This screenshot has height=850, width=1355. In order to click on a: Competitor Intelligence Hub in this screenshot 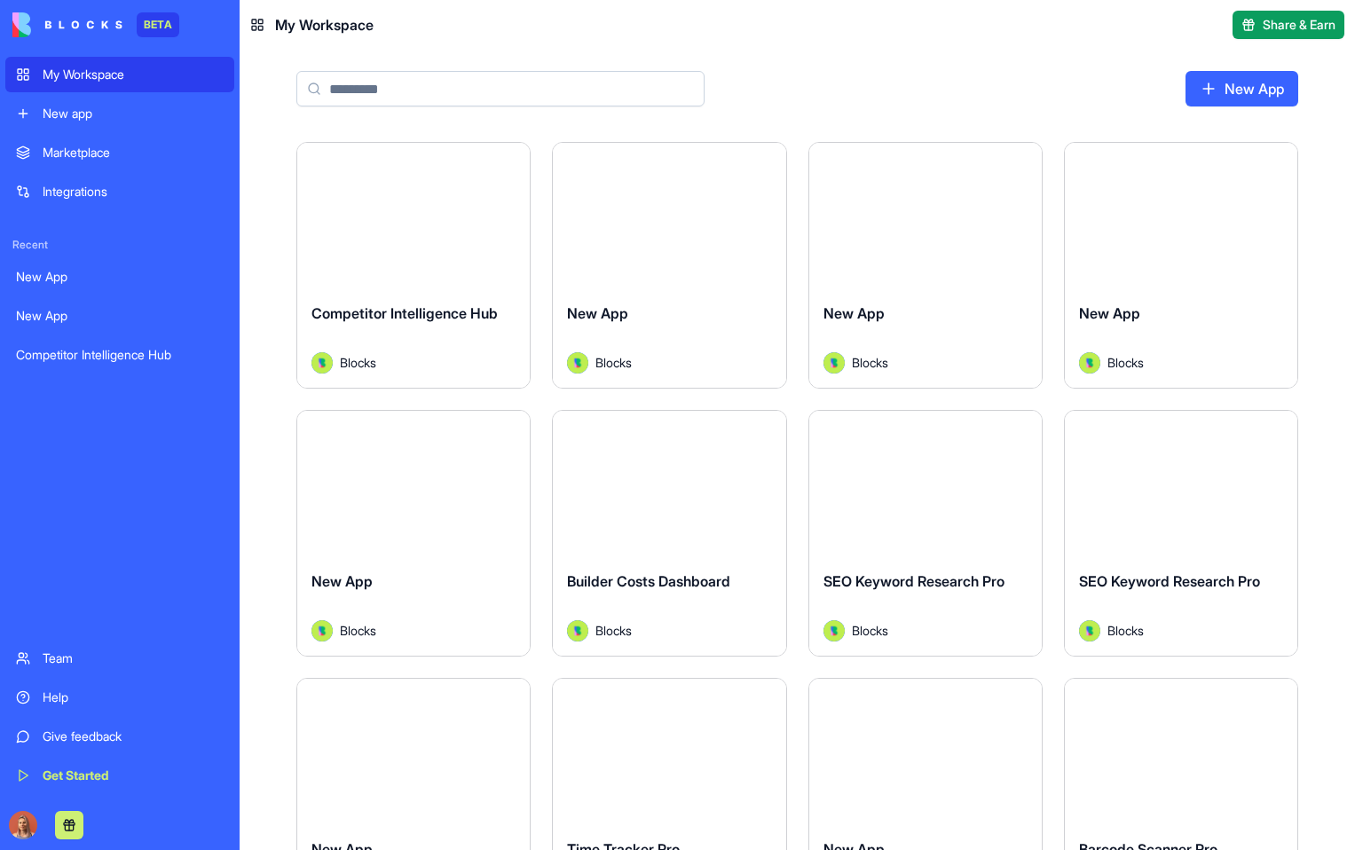, I will do `click(120, 355)`.